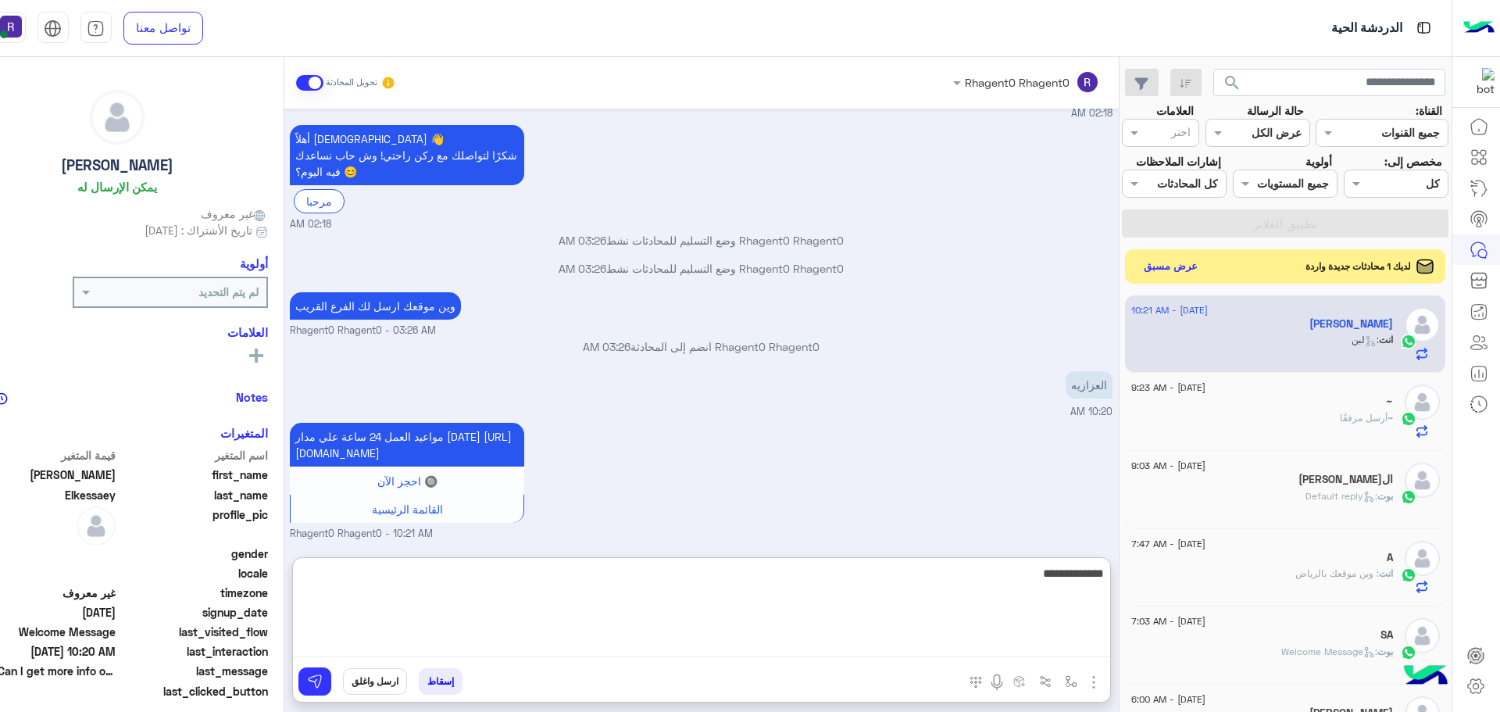 Image resolution: width=1500 pixels, height=712 pixels. What do you see at coordinates (1358, 266) in the screenshot?
I see `span: لديك 1 محادثات جديدة واردة` at bounding box center [1358, 266].